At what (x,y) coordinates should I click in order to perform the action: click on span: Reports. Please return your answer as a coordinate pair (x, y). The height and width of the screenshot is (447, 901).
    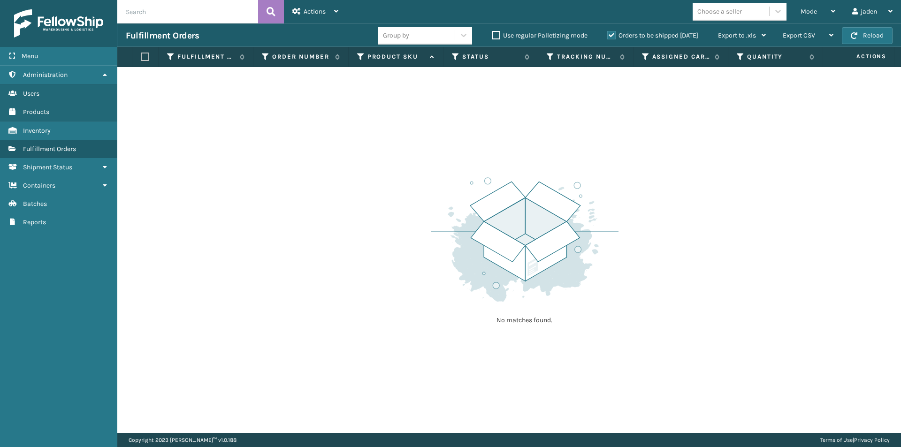
    Looking at the image, I should click on (34, 222).